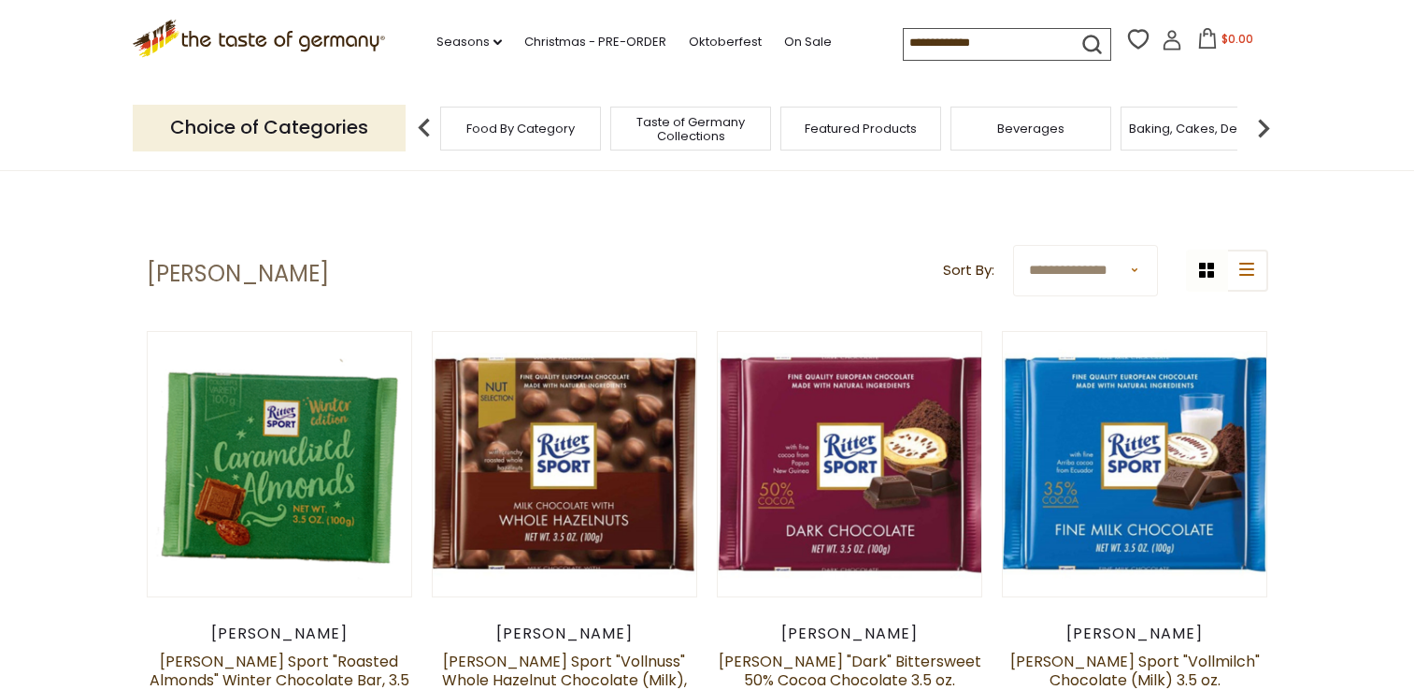 The height and width of the screenshot is (690, 1414). Describe the element at coordinates (595, 42) in the screenshot. I see `a: Christmas - PRE-ORDER` at that location.